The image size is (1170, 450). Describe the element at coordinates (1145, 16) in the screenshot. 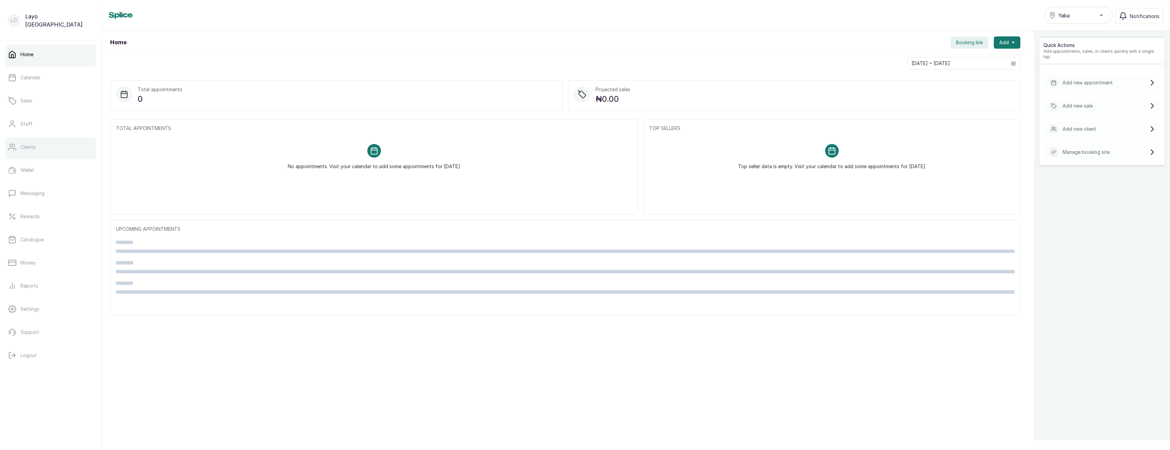

I see `span: Notifications` at that location.